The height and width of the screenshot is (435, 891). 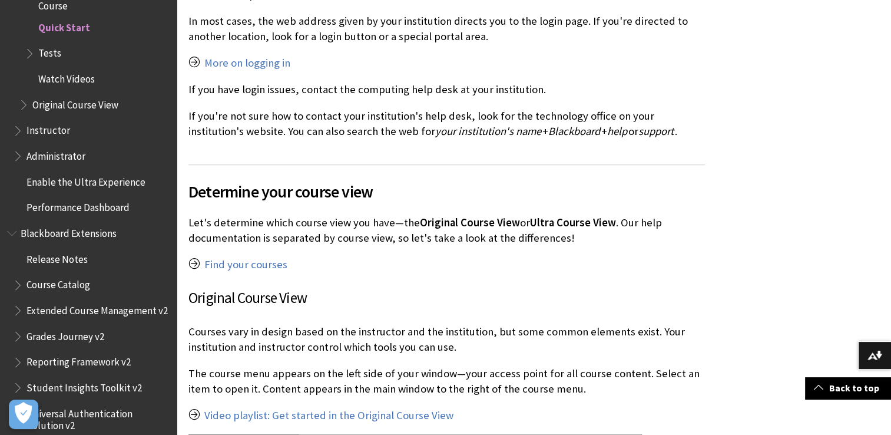 What do you see at coordinates (78, 206) in the screenshot?
I see `span: Performance Dashboard` at bounding box center [78, 206].